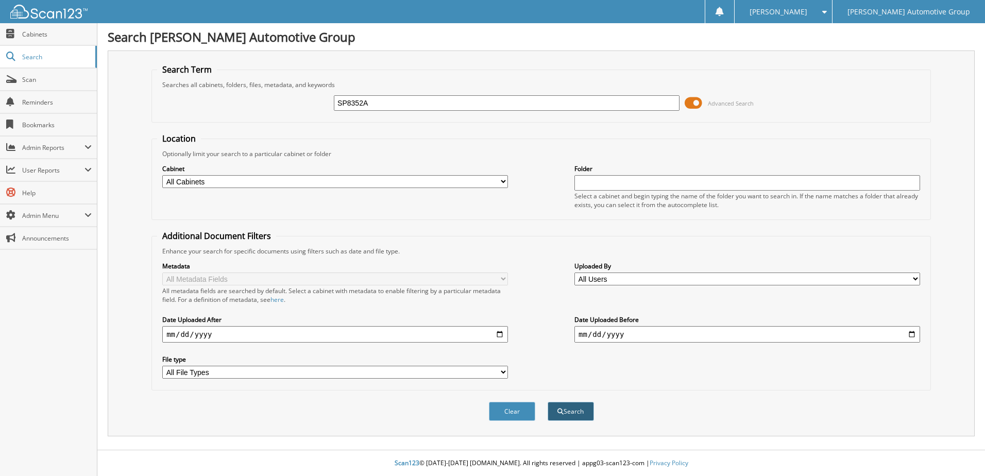 The height and width of the screenshot is (476, 985). I want to click on span: Scan, so click(57, 79).